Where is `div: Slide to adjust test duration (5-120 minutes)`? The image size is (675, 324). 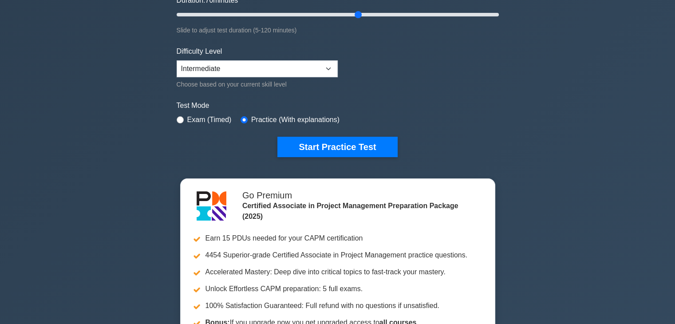
div: Slide to adjust test duration (5-120 minutes) is located at coordinates (338, 30).